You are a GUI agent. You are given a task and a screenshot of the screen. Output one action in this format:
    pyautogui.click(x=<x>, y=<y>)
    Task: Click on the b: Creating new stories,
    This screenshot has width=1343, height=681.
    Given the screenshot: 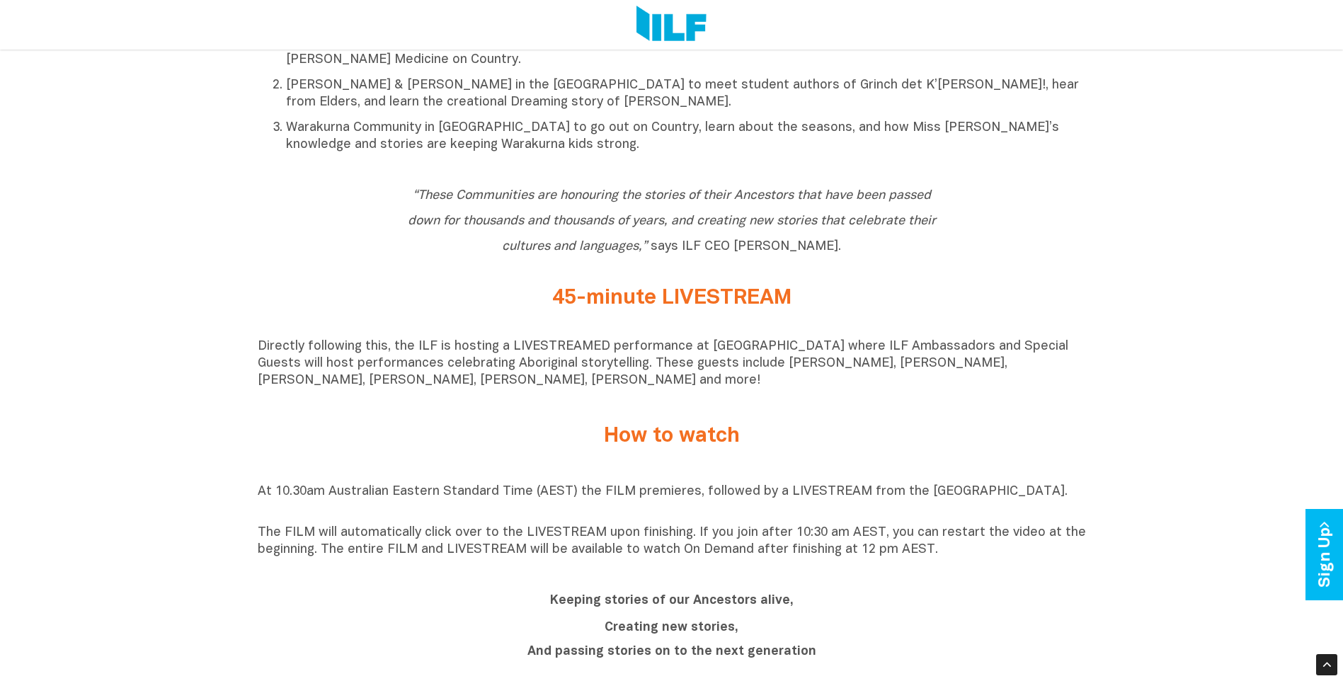 What is the action you would take?
    pyautogui.click(x=671, y=627)
    